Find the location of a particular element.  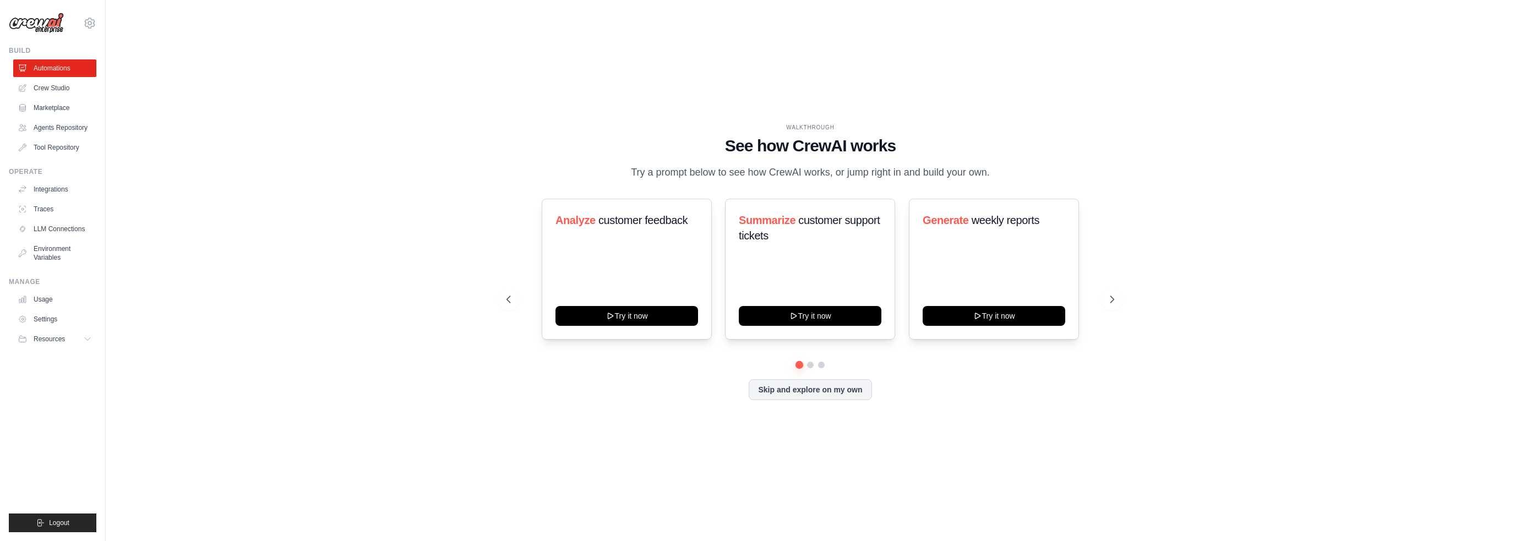

div: Build is located at coordinates (52, 51).